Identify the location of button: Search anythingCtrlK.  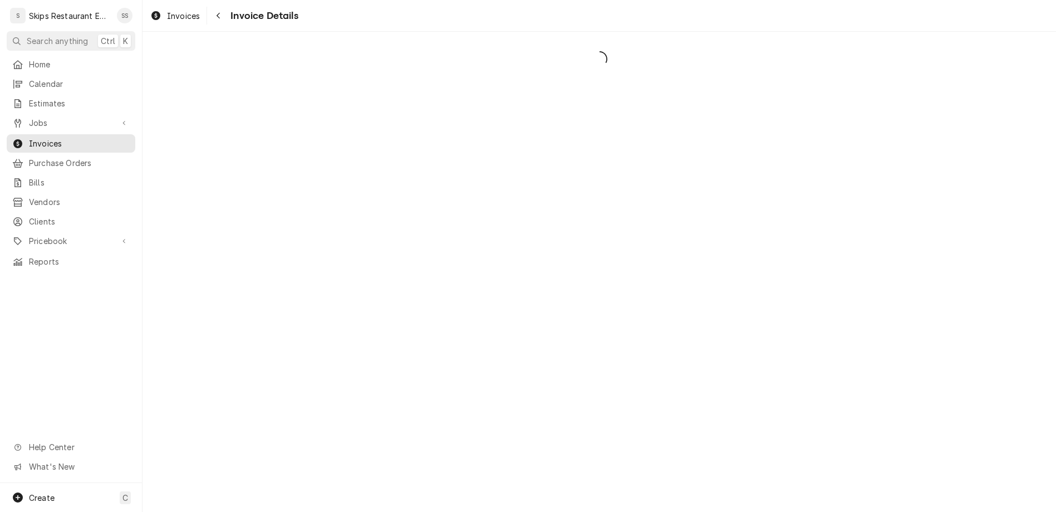
(71, 41).